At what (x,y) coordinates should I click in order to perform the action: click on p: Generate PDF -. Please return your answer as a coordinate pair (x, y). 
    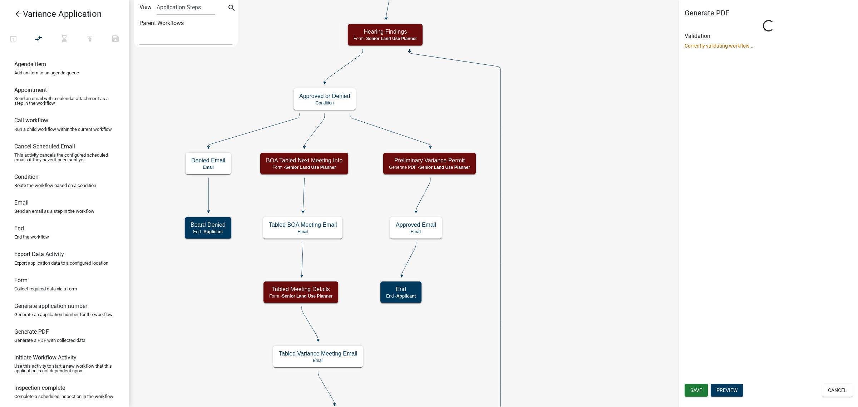
    Looking at the image, I should click on (429, 167).